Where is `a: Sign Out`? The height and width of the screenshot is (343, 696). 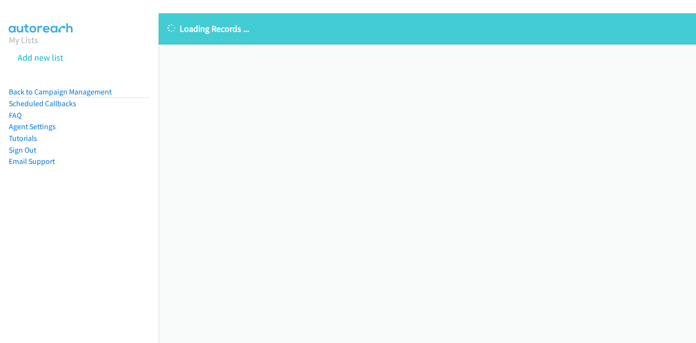
a: Sign Out is located at coordinates (23, 150).